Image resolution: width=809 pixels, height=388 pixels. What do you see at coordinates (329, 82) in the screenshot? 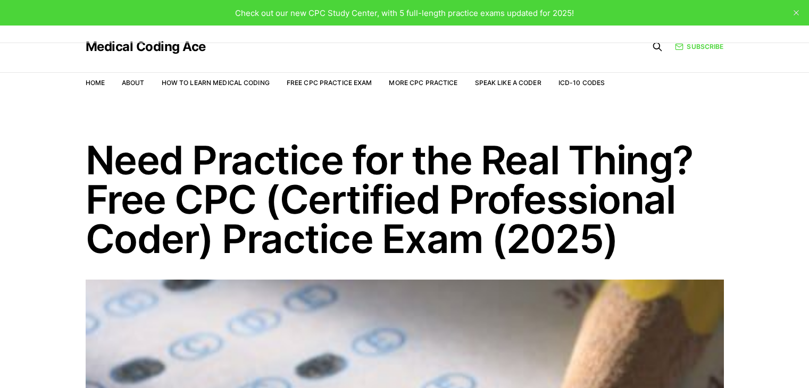
I see `a: Free CPC Practice Exam` at bounding box center [329, 82].